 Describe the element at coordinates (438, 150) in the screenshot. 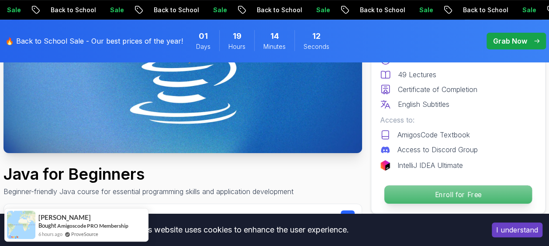

I see `p: Access to Discord Group` at that location.